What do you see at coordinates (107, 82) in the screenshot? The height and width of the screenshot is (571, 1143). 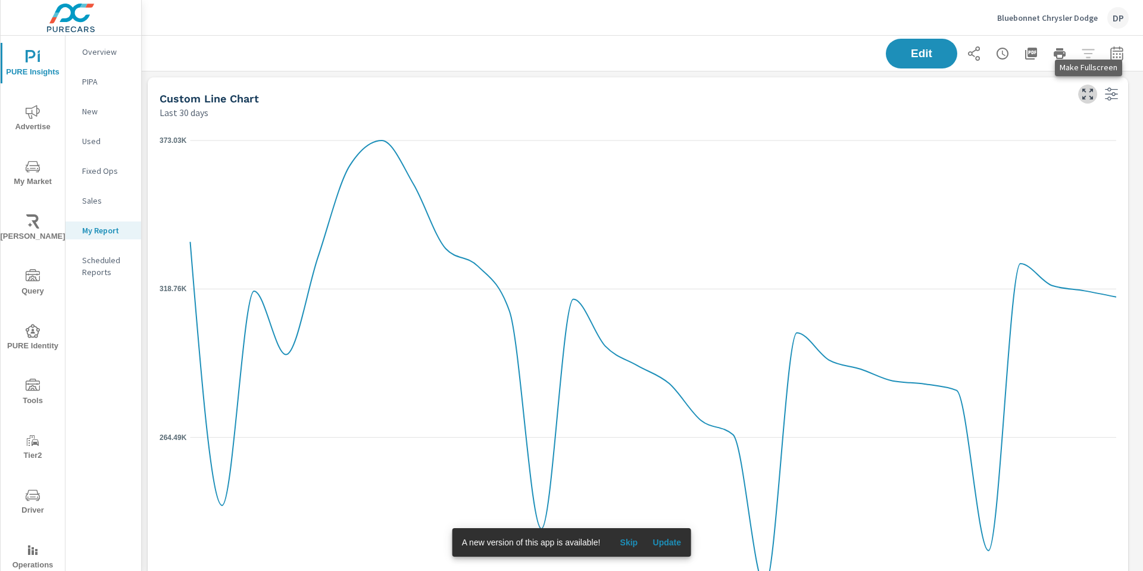 I see `p: PIPA` at bounding box center [107, 82].